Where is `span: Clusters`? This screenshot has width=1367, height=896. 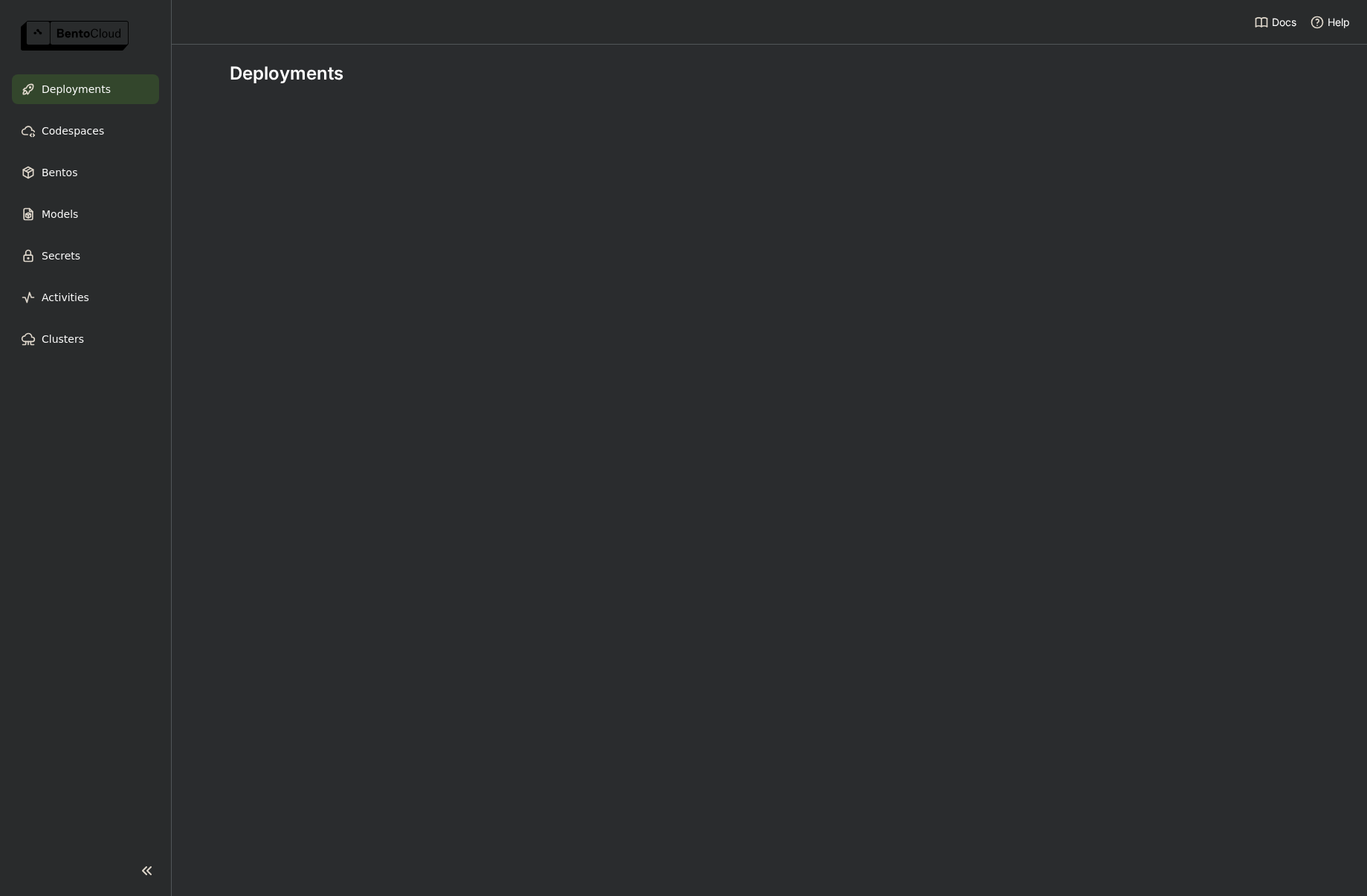 span: Clusters is located at coordinates (63, 339).